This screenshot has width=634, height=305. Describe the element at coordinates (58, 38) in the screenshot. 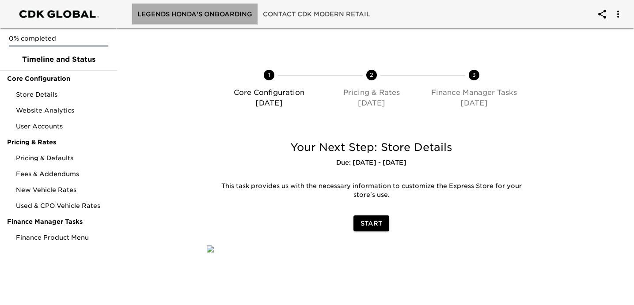

I see `p: 0% completed` at that location.